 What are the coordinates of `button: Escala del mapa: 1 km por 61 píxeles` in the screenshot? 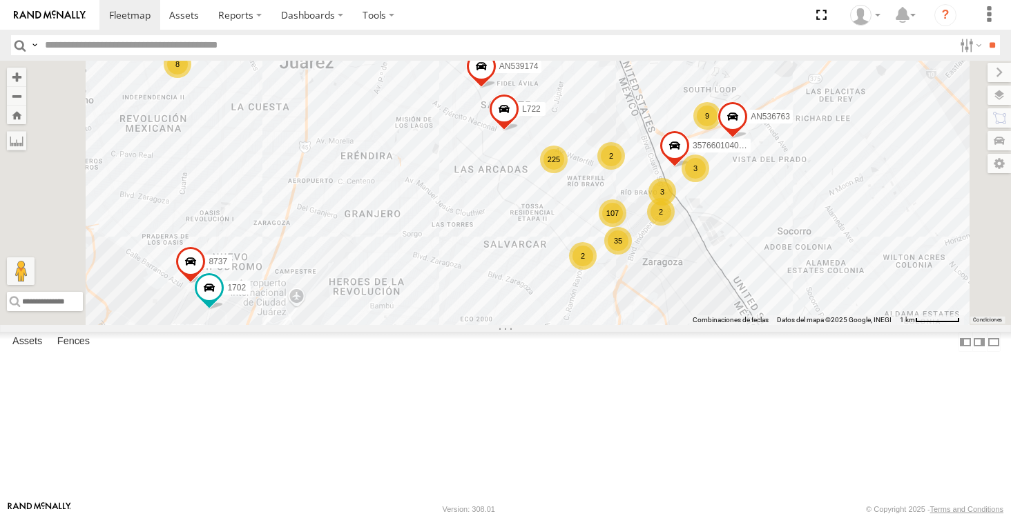 It's located at (929, 320).